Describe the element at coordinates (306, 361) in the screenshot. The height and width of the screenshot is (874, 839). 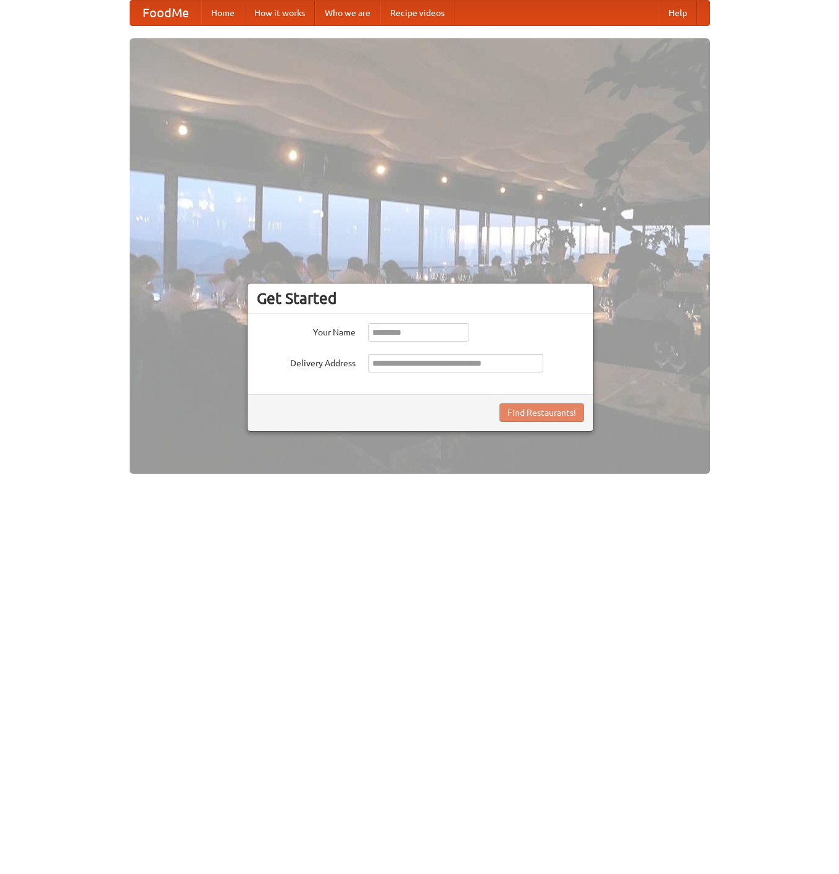
I see `label: Delivery Address` at that location.